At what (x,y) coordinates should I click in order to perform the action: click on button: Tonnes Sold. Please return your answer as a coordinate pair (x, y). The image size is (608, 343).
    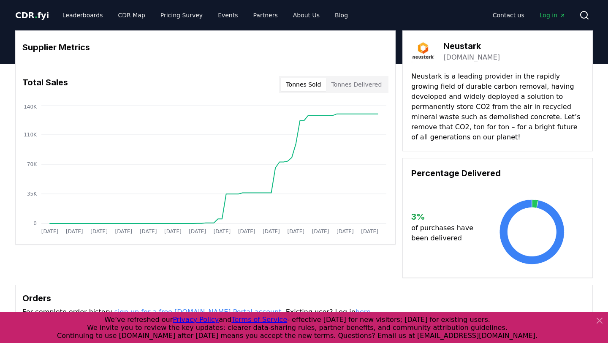
    Looking at the image, I should click on (303, 84).